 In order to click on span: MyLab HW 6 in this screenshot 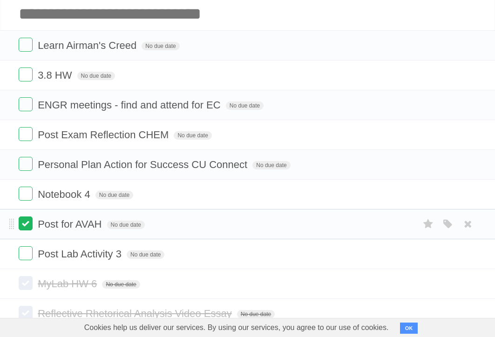, I will do `click(68, 283)`.